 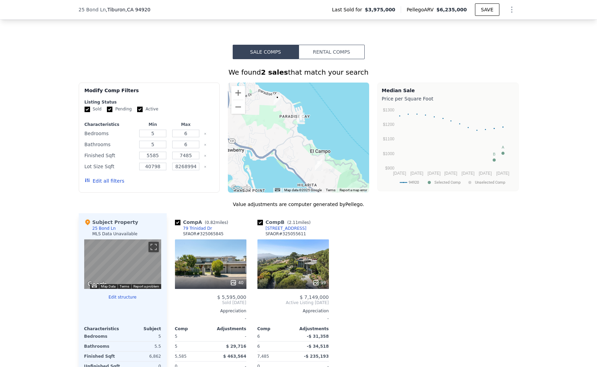 What do you see at coordinates (193, 329) in the screenshot?
I see `div: Comp` at bounding box center [193, 329].